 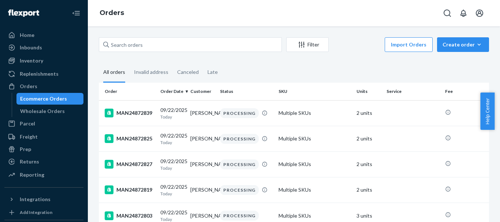 What do you see at coordinates (308, 45) in the screenshot?
I see `div: Filter` at bounding box center [308, 45].